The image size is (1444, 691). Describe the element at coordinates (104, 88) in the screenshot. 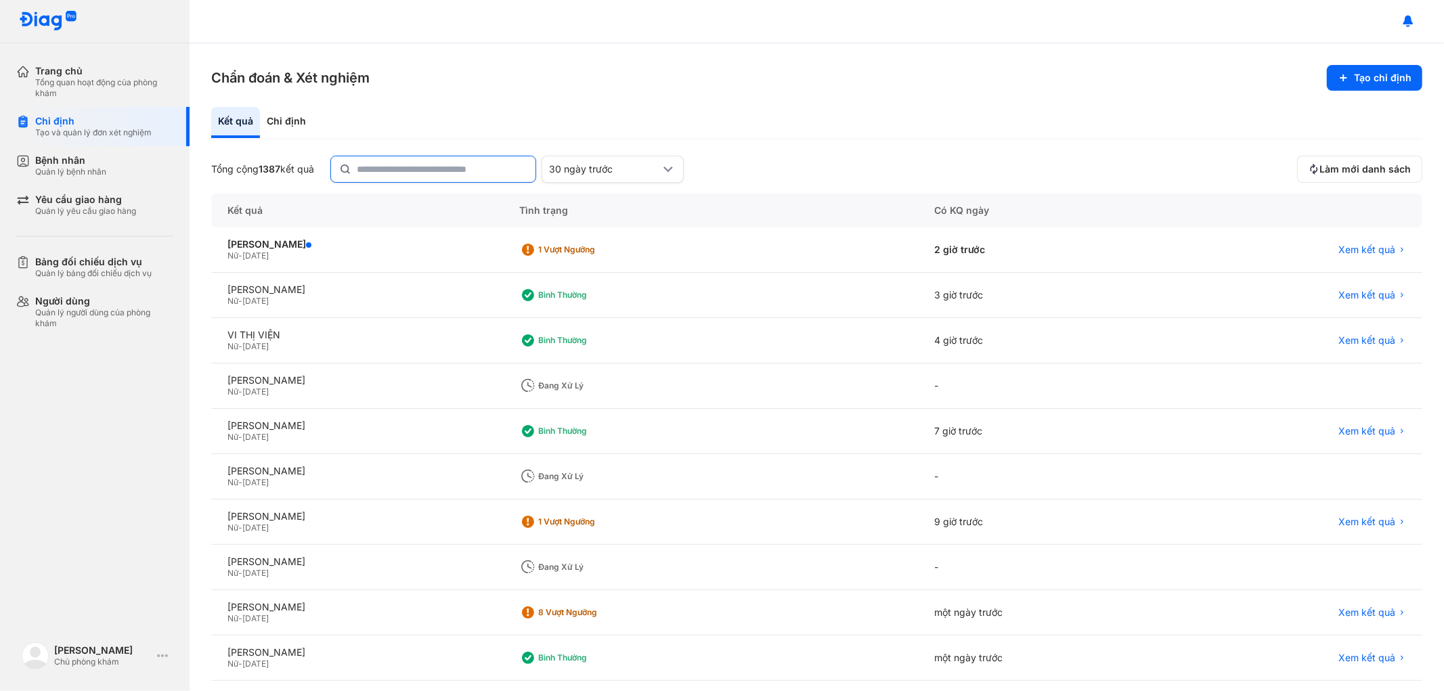

I see `div: Tổng quan hoạt động của phòng khám` at that location.